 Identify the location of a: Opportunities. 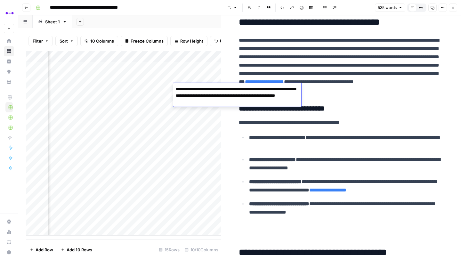
(9, 72).